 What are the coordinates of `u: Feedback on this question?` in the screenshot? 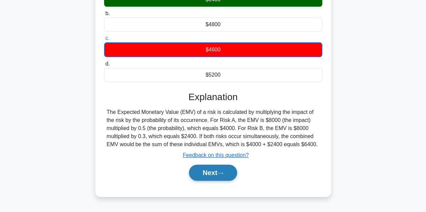 It's located at (216, 155).